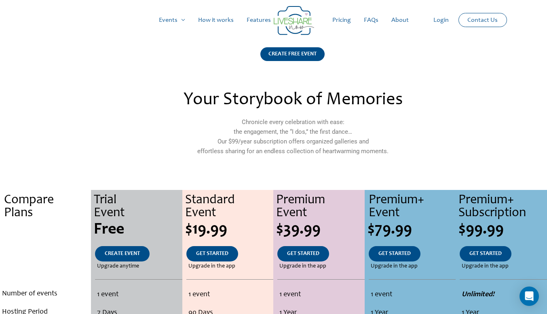 This screenshot has width=547, height=314. I want to click on div: $99.99, so click(502, 230).